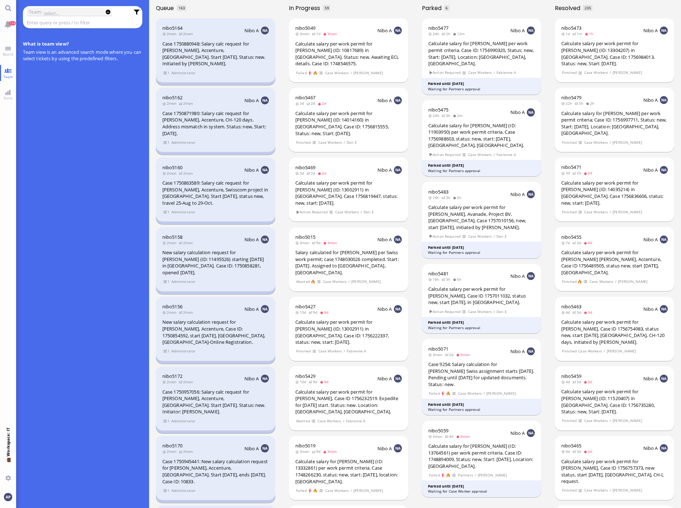 Image resolution: width=681 pixels, height=508 pixels. Describe the element at coordinates (303, 142) in the screenshot. I see `span: Finished` at that location.